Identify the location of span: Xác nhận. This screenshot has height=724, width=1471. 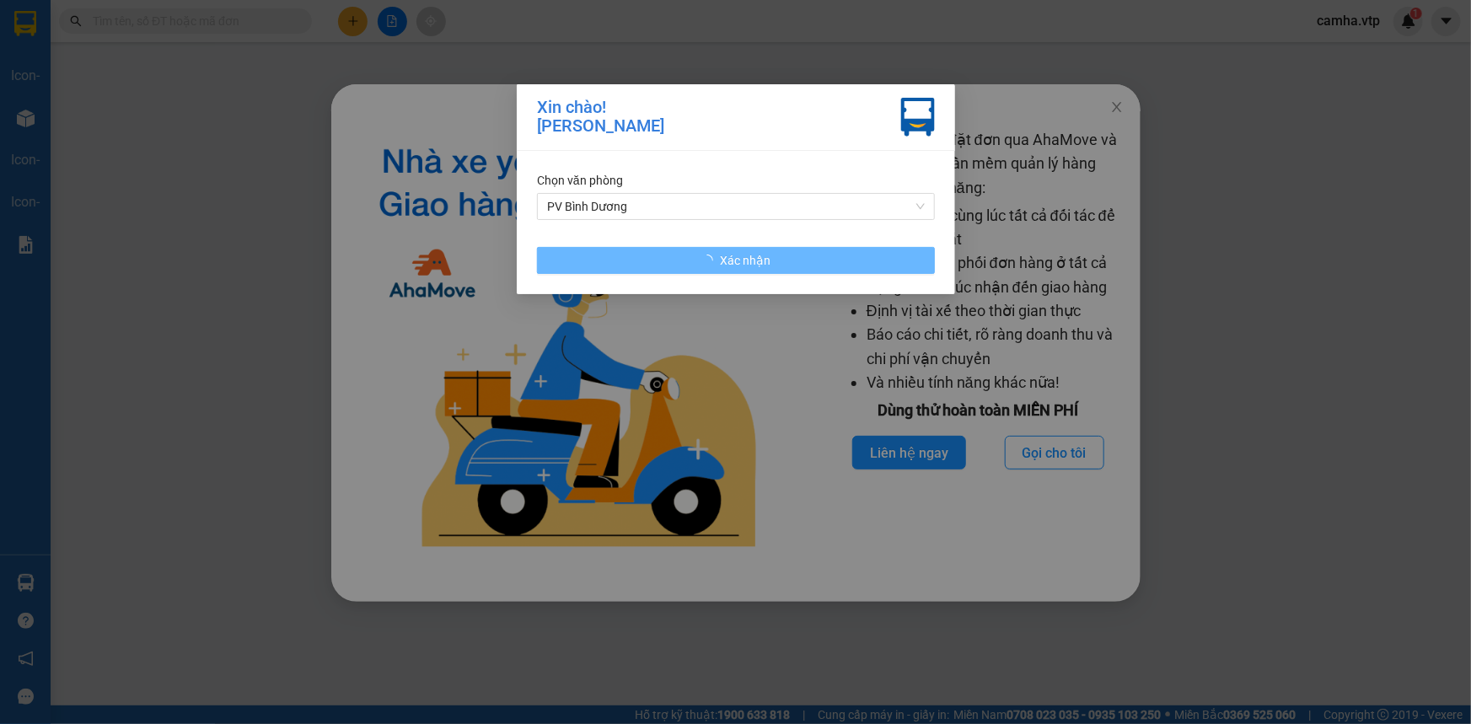
(745, 260).